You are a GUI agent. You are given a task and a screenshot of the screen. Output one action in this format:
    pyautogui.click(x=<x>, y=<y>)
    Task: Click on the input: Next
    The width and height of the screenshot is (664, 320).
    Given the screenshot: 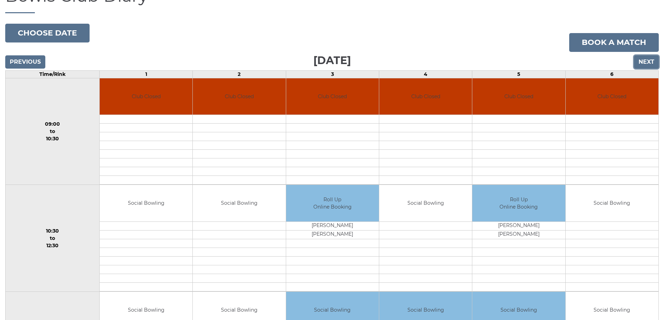 What is the action you would take?
    pyautogui.click(x=646, y=62)
    